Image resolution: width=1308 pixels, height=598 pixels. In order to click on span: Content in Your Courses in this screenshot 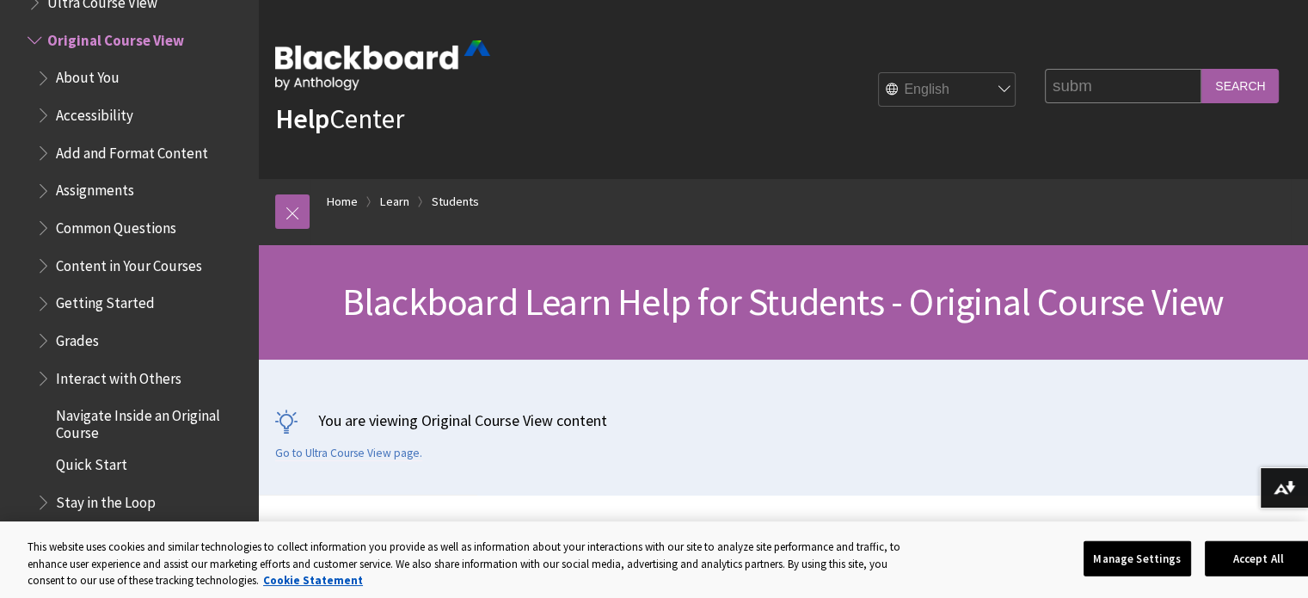, I will do `click(129, 262)`.